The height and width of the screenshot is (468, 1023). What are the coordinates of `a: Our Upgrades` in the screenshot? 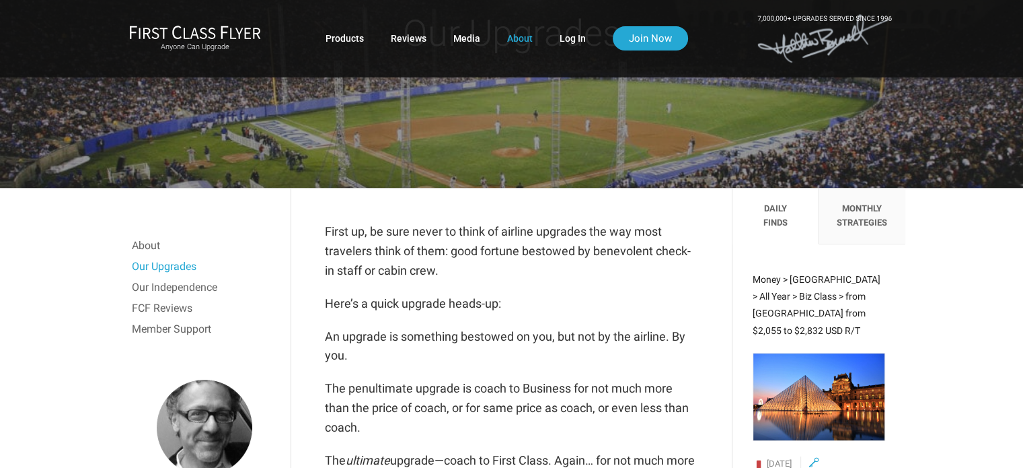 It's located at (204, 266).